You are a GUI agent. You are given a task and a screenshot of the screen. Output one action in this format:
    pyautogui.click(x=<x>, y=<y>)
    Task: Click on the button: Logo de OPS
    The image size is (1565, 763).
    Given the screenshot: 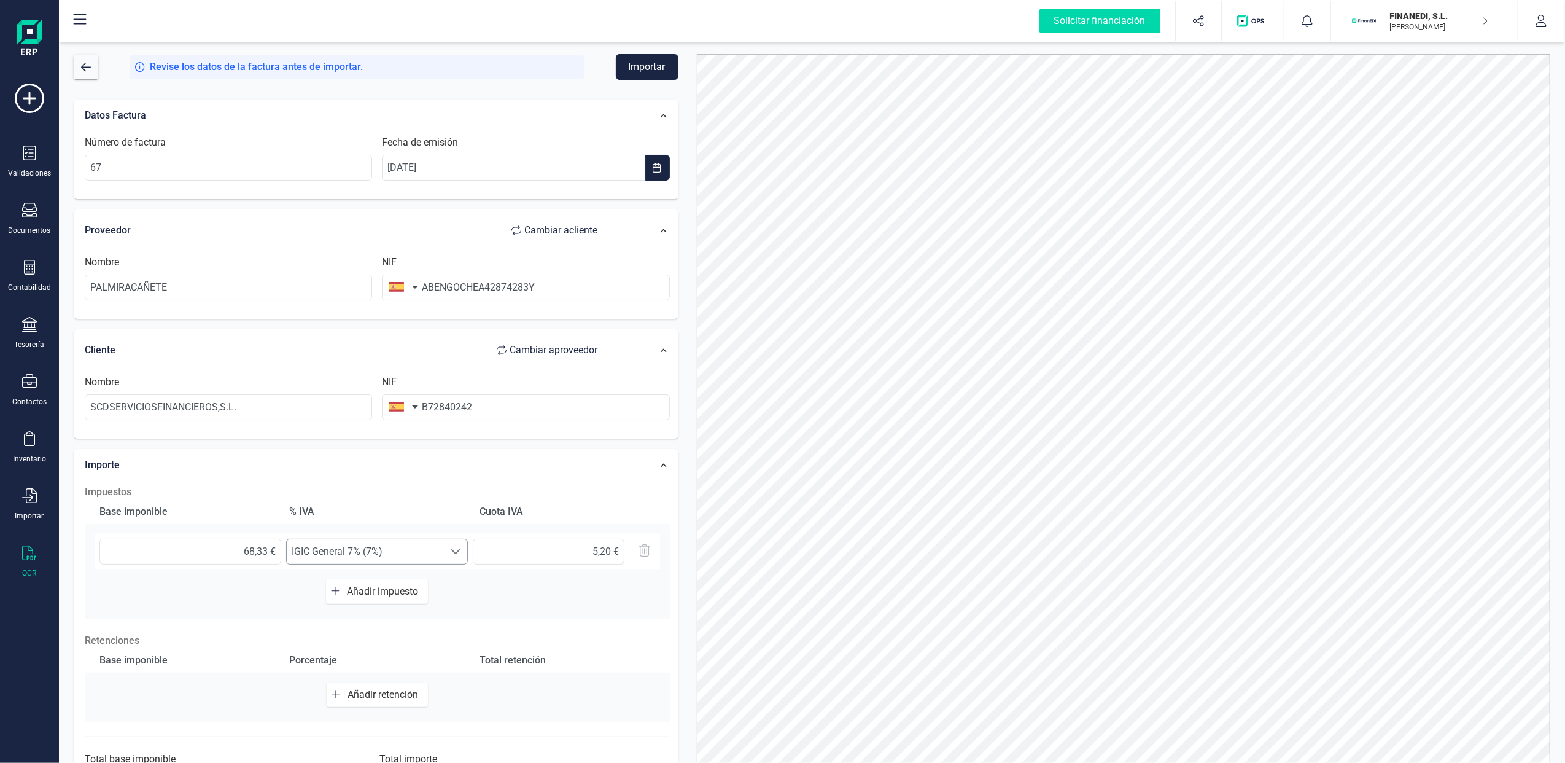 What is the action you would take?
    pyautogui.click(x=1253, y=21)
    